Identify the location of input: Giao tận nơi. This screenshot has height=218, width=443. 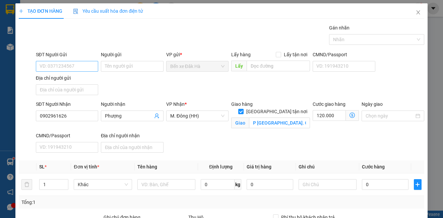
(279, 123).